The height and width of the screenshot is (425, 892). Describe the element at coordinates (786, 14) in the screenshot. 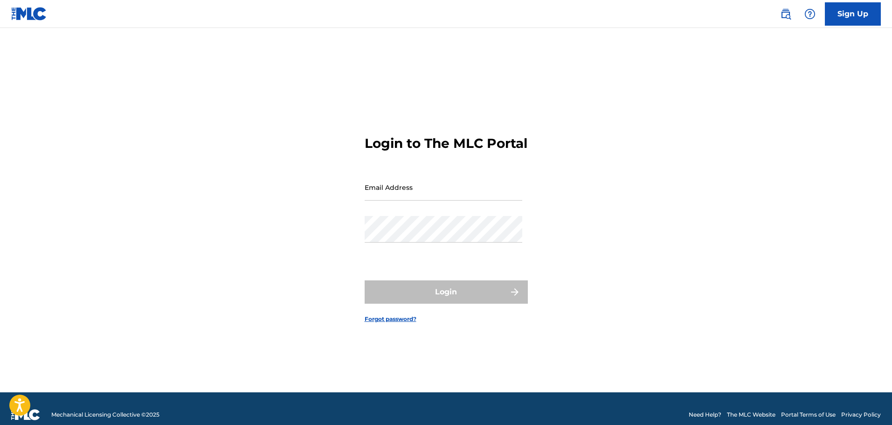

I see `a: Public Search` at that location.